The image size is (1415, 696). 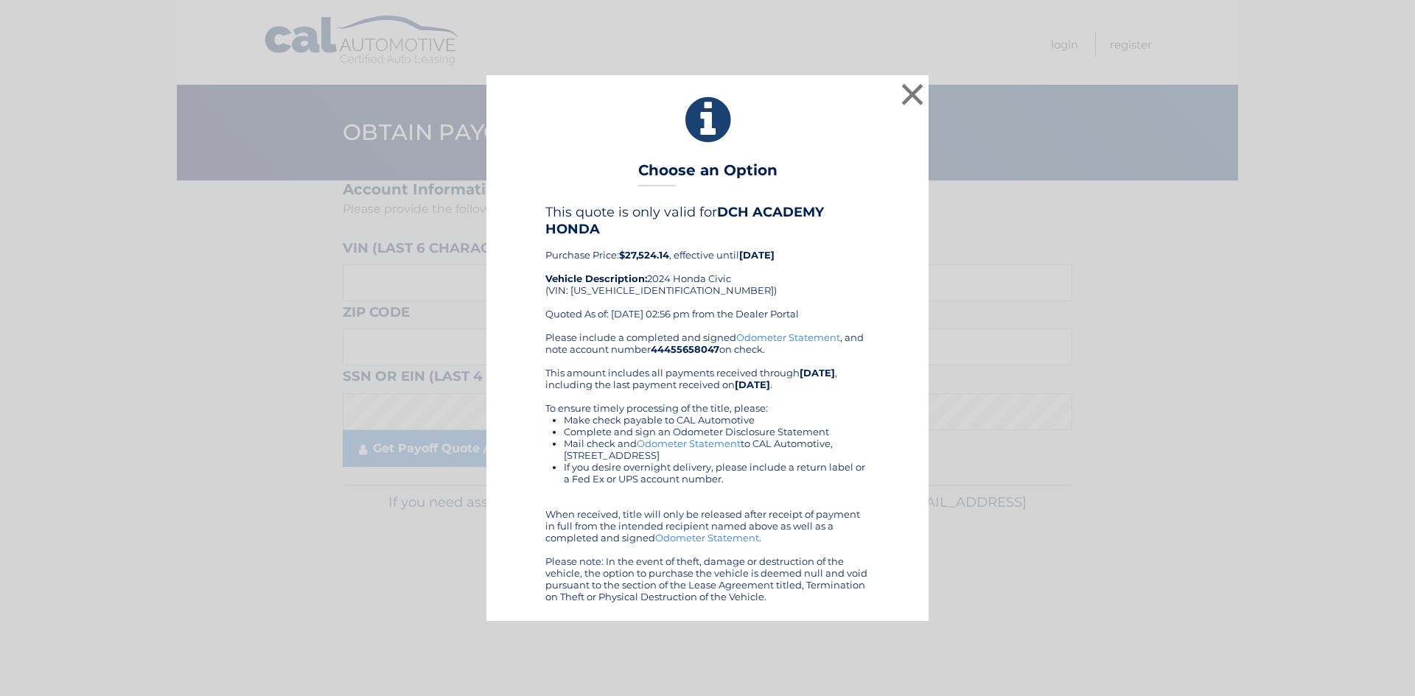 What do you see at coordinates (684, 220) in the screenshot?
I see `b: DCH ACADEMY HONDA` at bounding box center [684, 220].